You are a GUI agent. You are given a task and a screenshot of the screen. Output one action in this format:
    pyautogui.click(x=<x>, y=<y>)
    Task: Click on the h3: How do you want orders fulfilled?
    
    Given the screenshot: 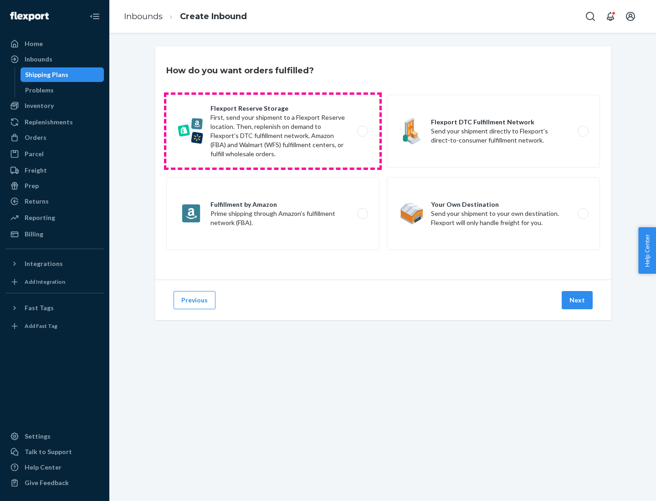 What is the action you would take?
    pyautogui.click(x=240, y=71)
    